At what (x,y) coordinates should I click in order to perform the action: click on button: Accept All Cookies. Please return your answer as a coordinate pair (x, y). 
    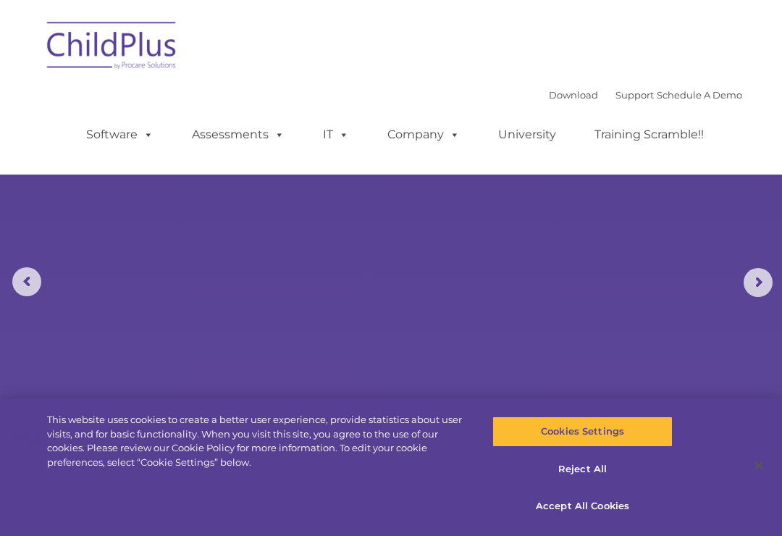
    Looking at the image, I should click on (582, 506).